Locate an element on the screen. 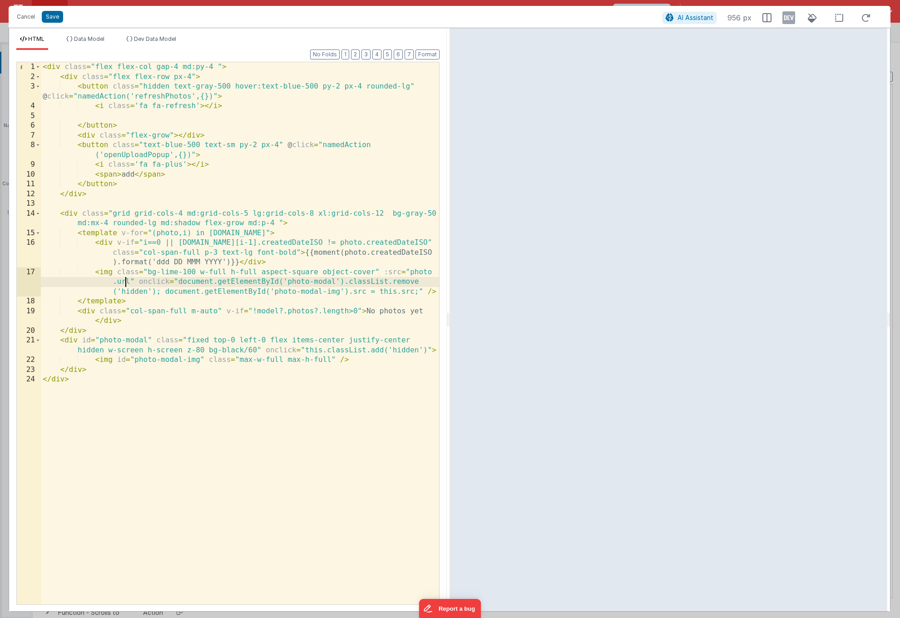 Image resolution: width=900 pixels, height=618 pixels. button: Save is located at coordinates (52, 17).